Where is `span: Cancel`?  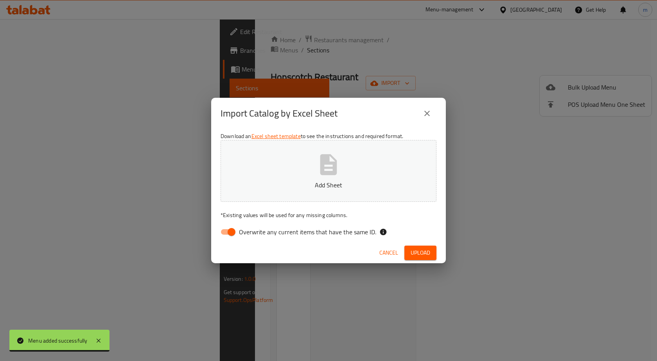 span: Cancel is located at coordinates (389, 253).